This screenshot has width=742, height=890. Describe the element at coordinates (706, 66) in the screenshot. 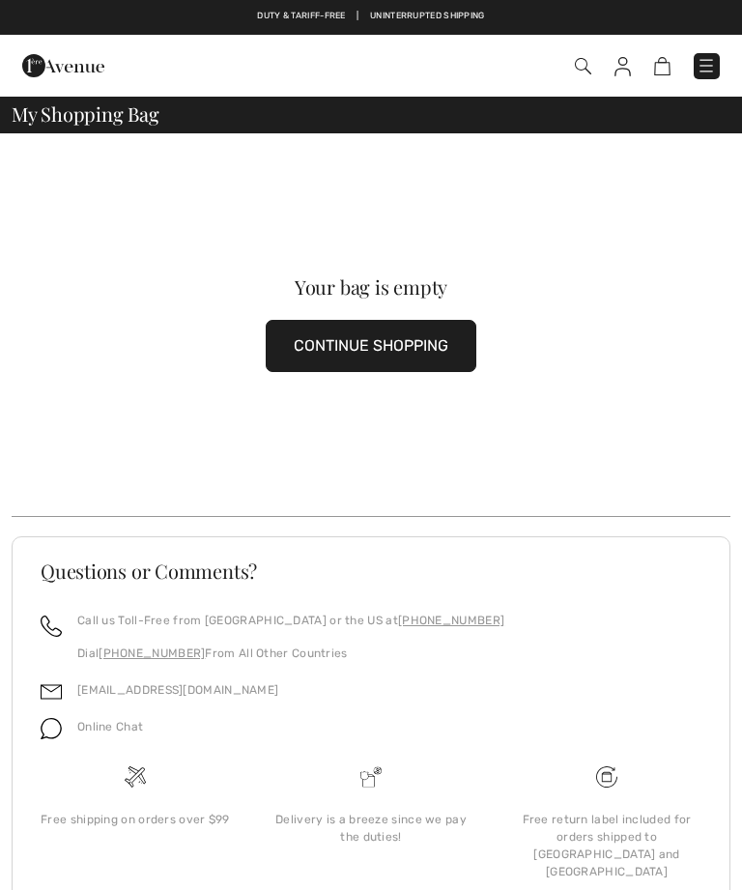

I see `img: Menu` at that location.